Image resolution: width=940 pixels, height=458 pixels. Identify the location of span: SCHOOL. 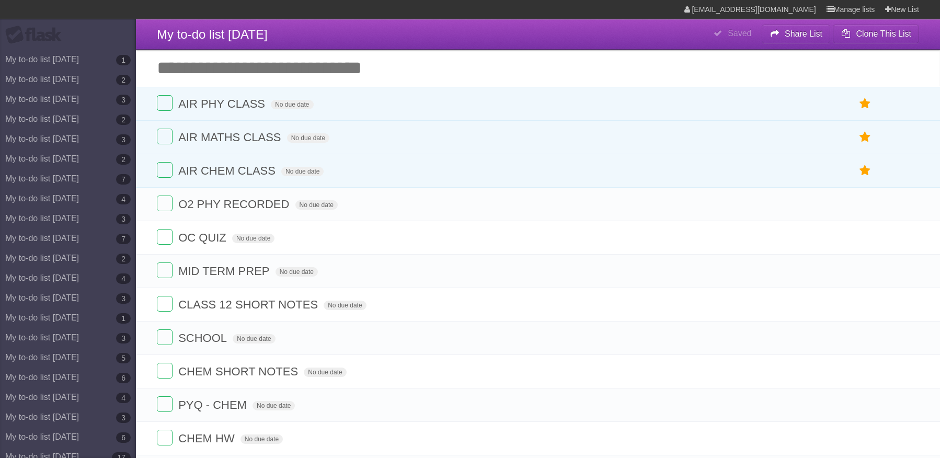
(204, 338).